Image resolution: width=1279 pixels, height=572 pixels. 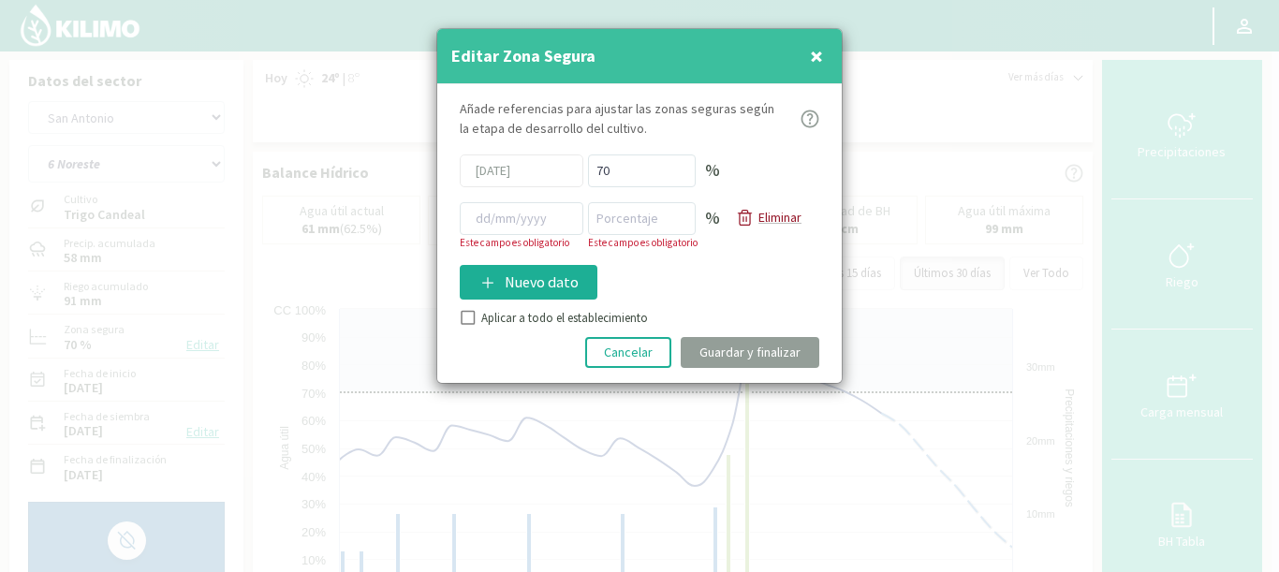 I want to click on p: Nuevo dato, so click(x=541, y=282).